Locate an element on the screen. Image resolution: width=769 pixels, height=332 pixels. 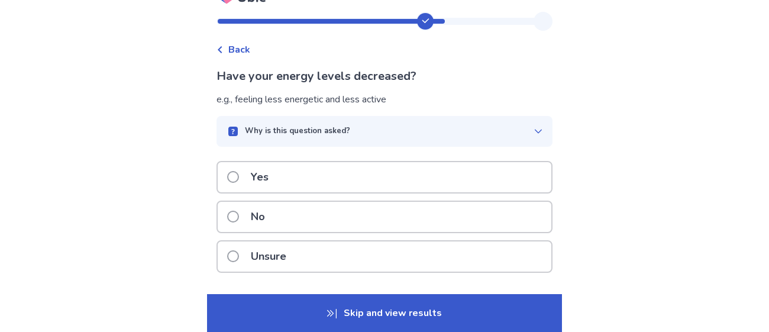
p: Unsure is located at coordinates (269, 256).